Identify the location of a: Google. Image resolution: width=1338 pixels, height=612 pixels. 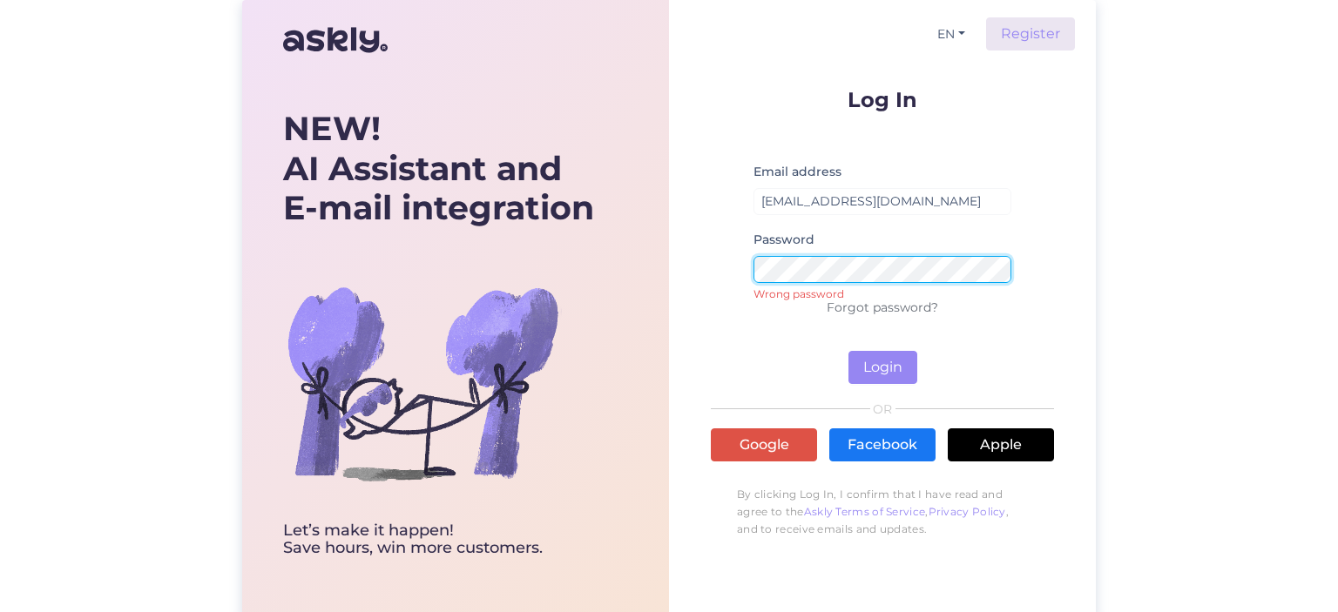
(764, 445).